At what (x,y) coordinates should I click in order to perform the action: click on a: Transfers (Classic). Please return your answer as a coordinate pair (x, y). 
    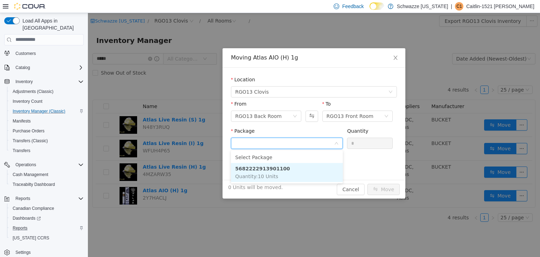
    Looking at the image, I should click on (30, 141).